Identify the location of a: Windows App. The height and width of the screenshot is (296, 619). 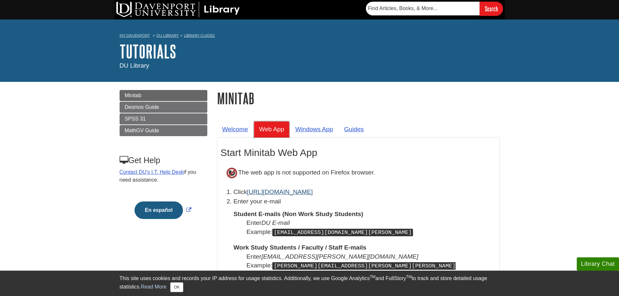
(314, 129).